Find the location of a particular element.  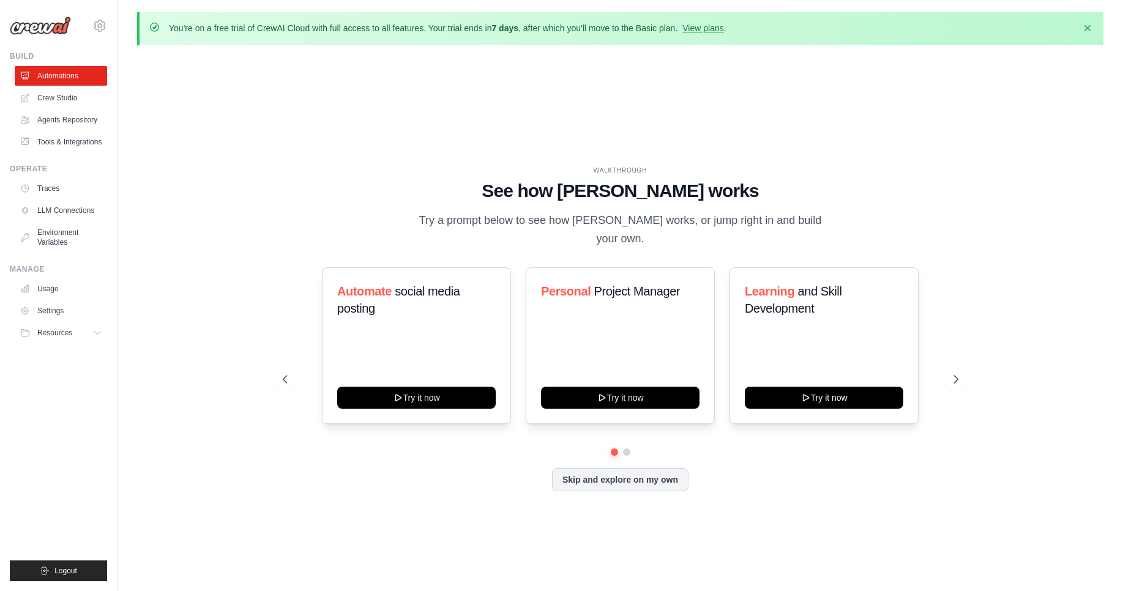

button: Skip and explore on my own is located at coordinates (620, 480).